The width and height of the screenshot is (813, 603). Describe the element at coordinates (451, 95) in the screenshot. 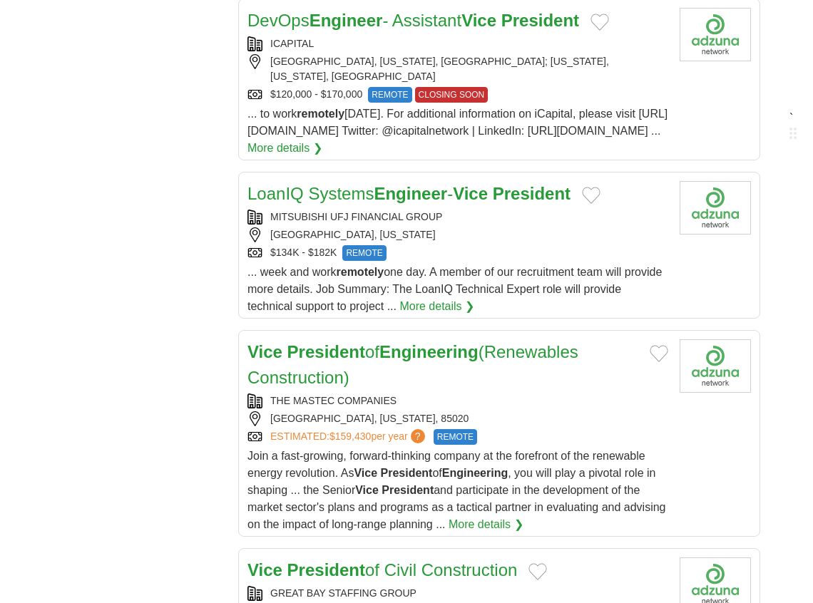

I see `span: CLOSING SOON` at that location.